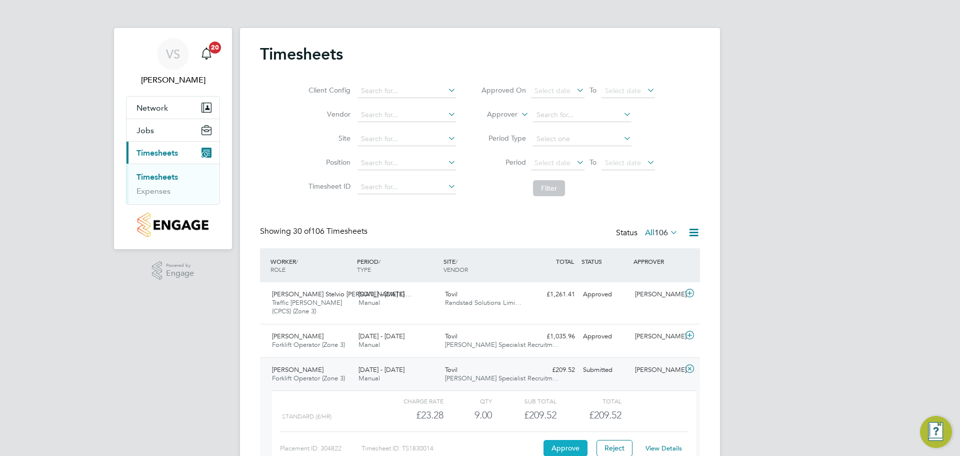 This screenshot has width=960, height=456. I want to click on div: £23.28, so click(411, 415).